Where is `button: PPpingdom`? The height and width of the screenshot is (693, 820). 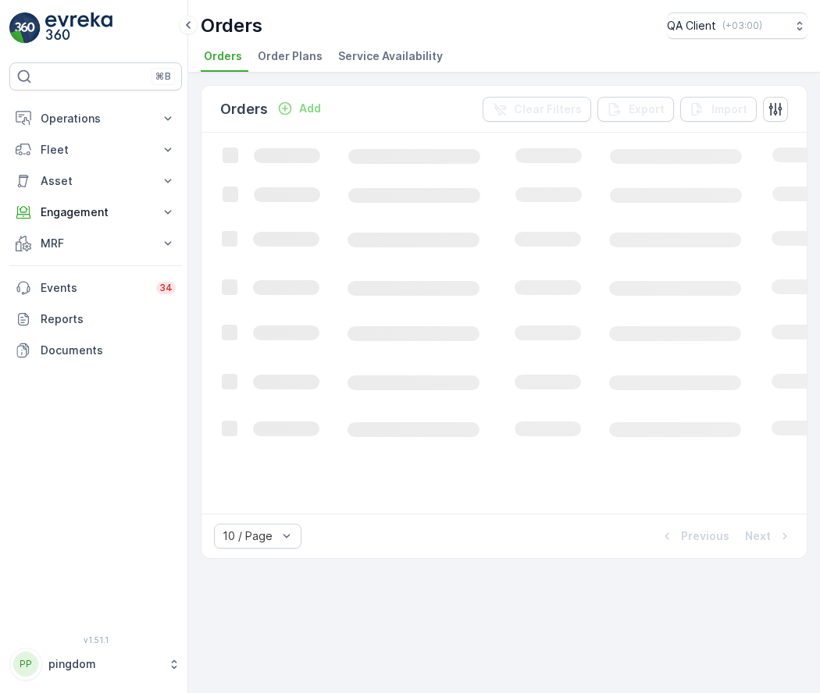 button: PPpingdom is located at coordinates (95, 665).